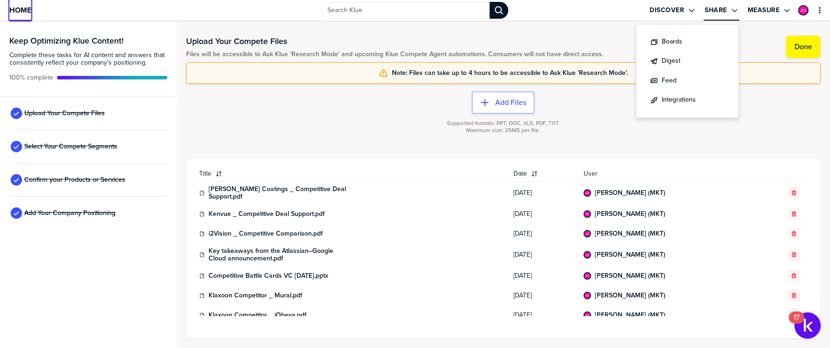 This screenshot has height=348, width=830. I want to click on a: Klaxoon Competitor _ Mural.pdf, so click(255, 295).